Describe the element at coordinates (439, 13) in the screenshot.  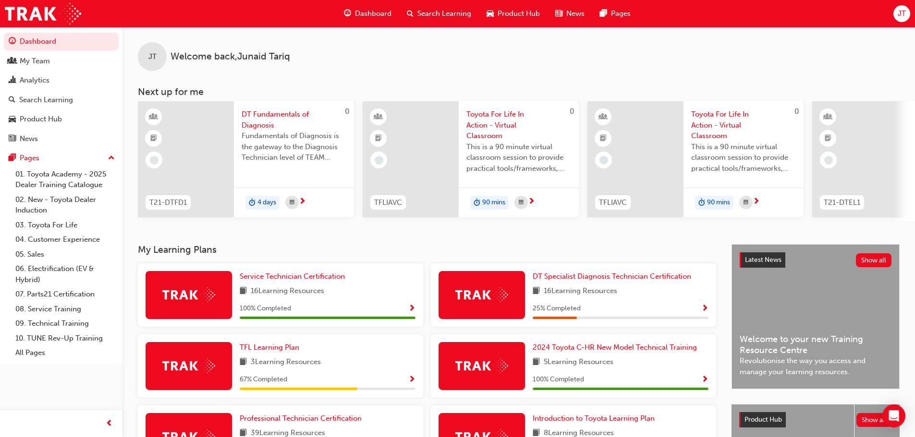
I see `a: search-iconSearch Learning` at that location.